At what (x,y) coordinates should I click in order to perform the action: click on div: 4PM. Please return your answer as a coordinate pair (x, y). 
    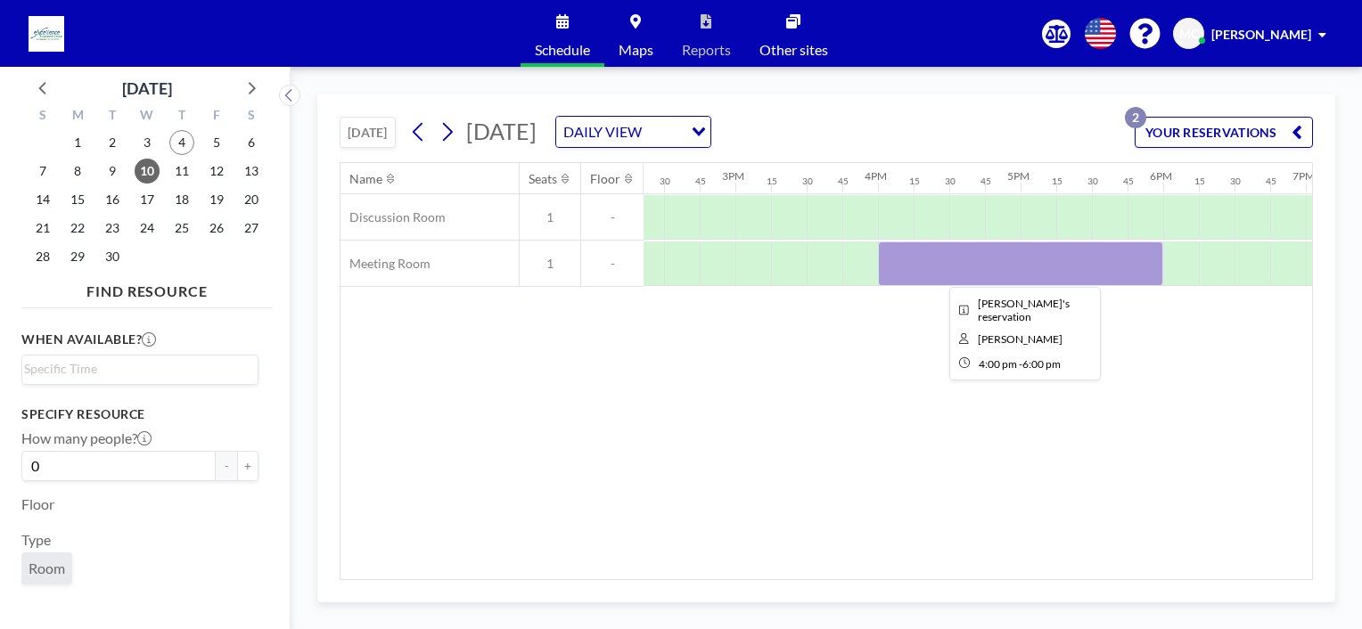
    Looking at the image, I should click on (875, 176).